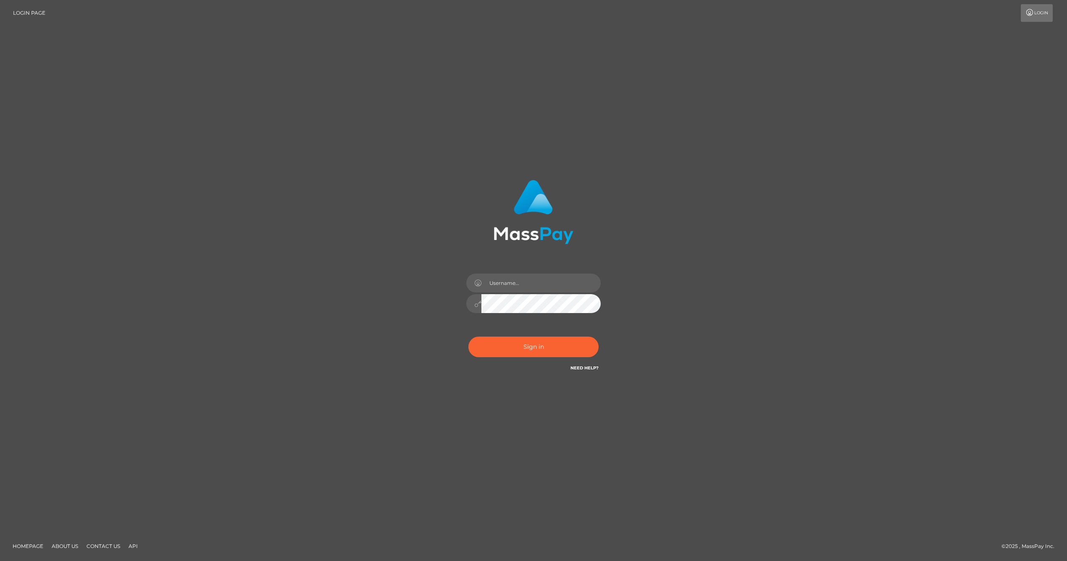 This screenshot has height=561, width=1067. Describe the element at coordinates (1037, 13) in the screenshot. I see `a: Login` at that location.